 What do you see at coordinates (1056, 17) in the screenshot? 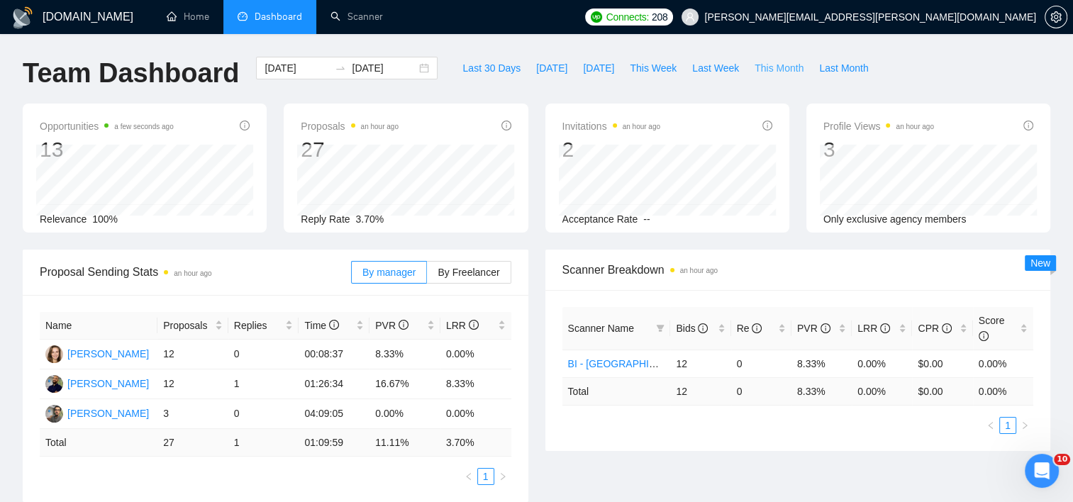
I see `button: setting` at bounding box center [1056, 17].